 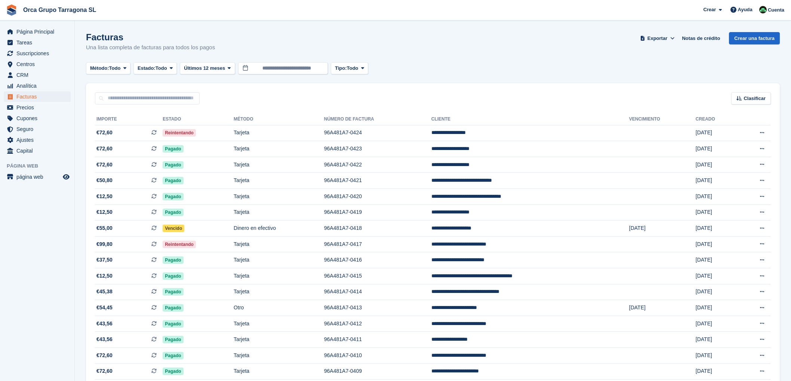 What do you see at coordinates (700, 38) in the screenshot?
I see `a: Notas de crédito` at bounding box center [700, 38].